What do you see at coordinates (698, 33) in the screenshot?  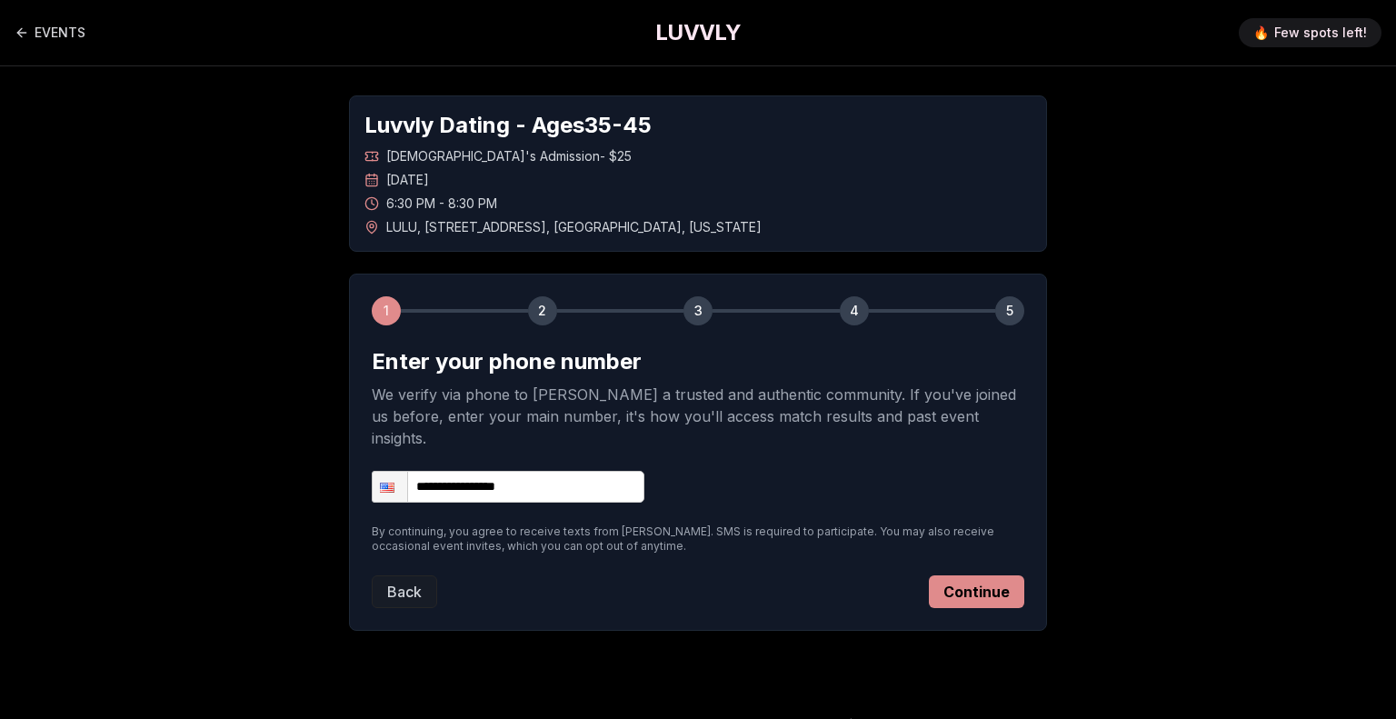 I see `h1: LUVVLY` at bounding box center [698, 33].